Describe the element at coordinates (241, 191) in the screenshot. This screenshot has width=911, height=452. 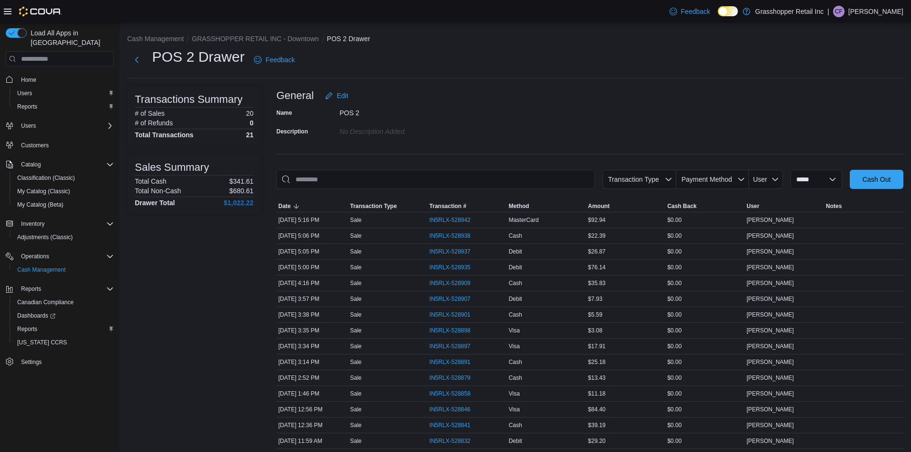
I see `p: $680.61` at that location.